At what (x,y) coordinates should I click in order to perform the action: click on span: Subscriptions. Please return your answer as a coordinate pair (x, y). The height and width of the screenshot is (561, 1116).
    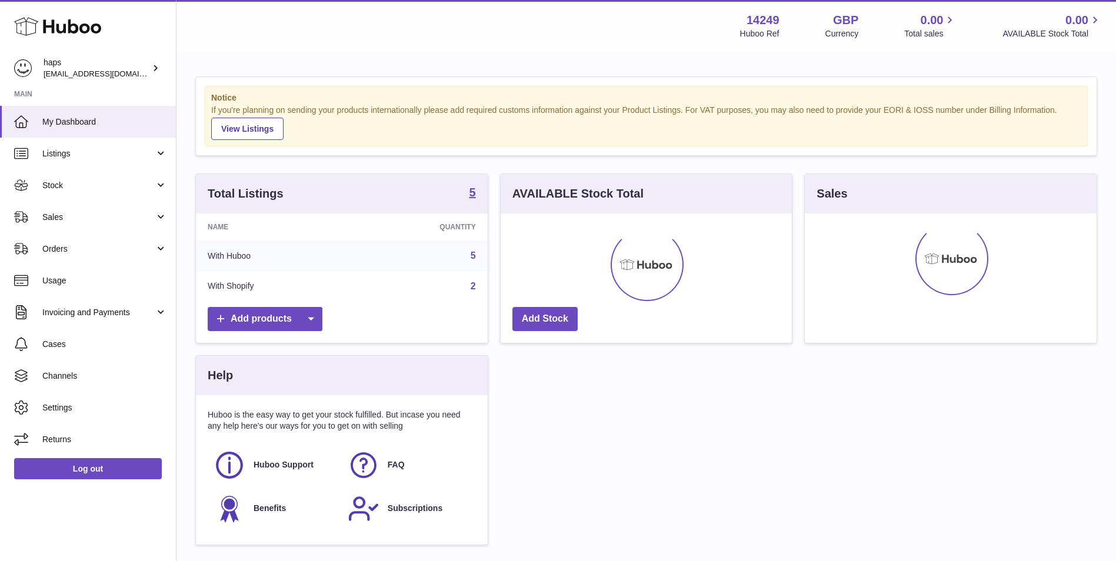
    Looking at the image, I should click on (415, 509).